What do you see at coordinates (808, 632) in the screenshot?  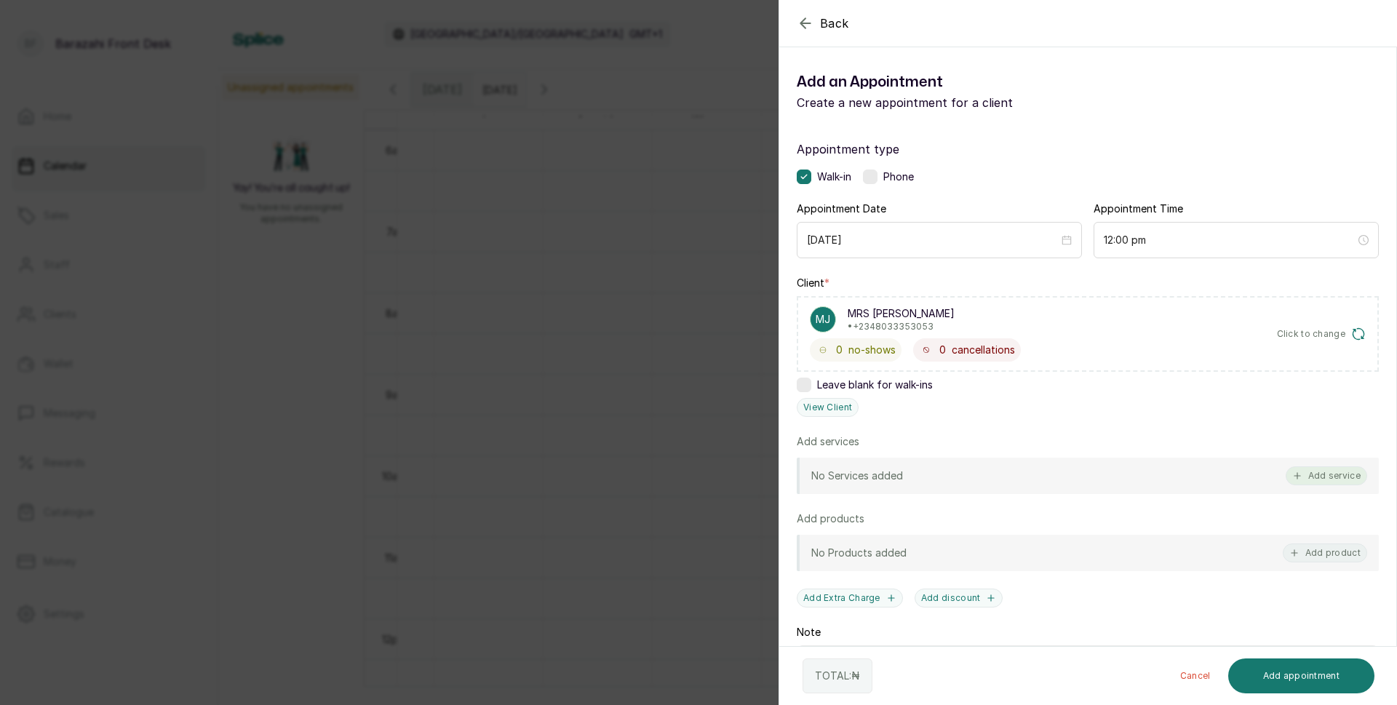 I see `label: Note` at bounding box center [808, 632].